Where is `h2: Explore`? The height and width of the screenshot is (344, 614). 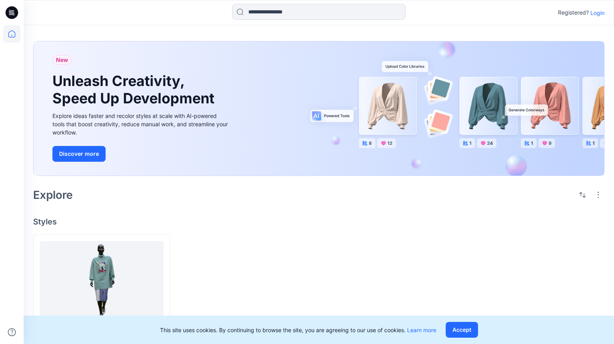 h2: Explore is located at coordinates (53, 195).